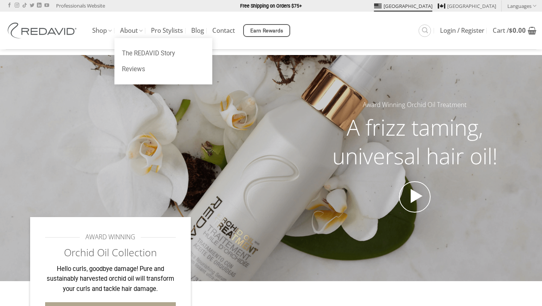  Describe the element at coordinates (9, 6) in the screenshot. I see `a: Follow on Facebook` at that location.